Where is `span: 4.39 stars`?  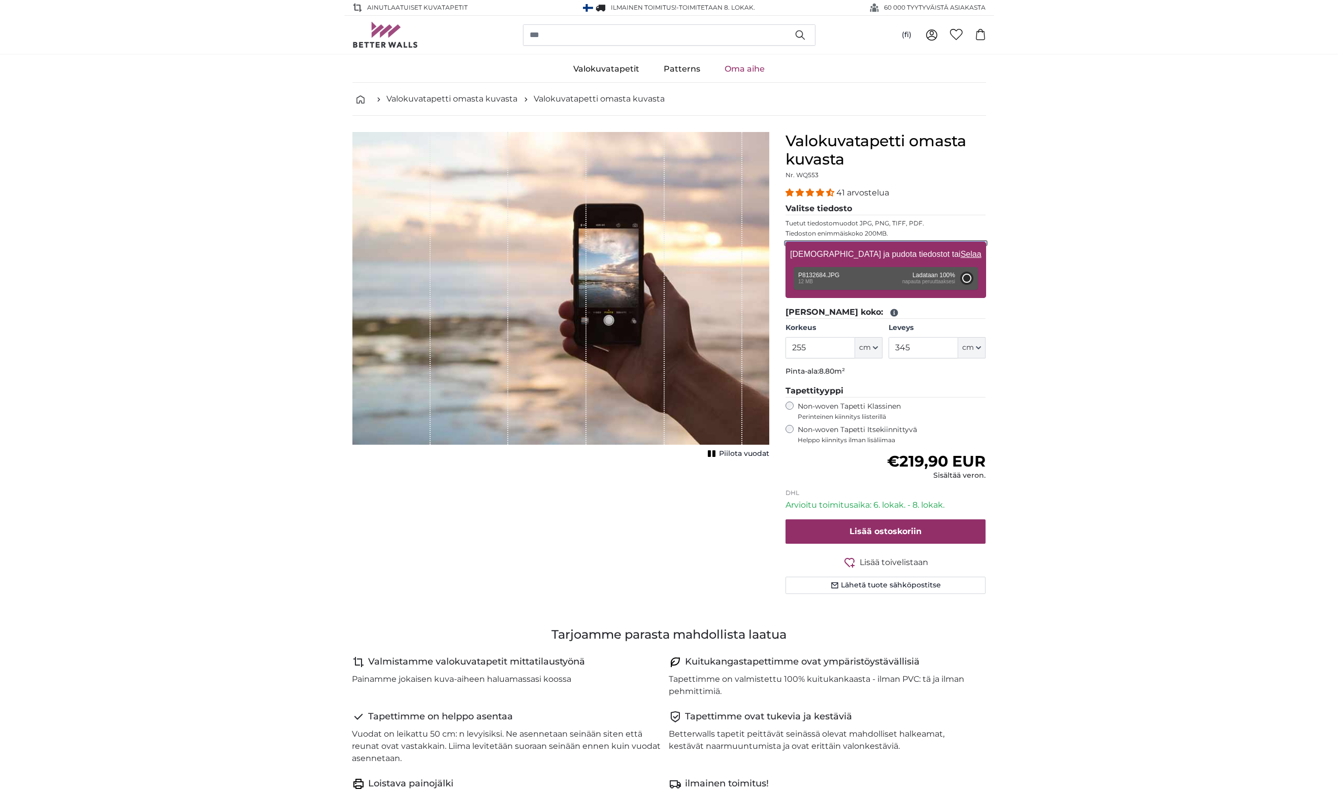 span: 4.39 stars is located at coordinates (811, 192).